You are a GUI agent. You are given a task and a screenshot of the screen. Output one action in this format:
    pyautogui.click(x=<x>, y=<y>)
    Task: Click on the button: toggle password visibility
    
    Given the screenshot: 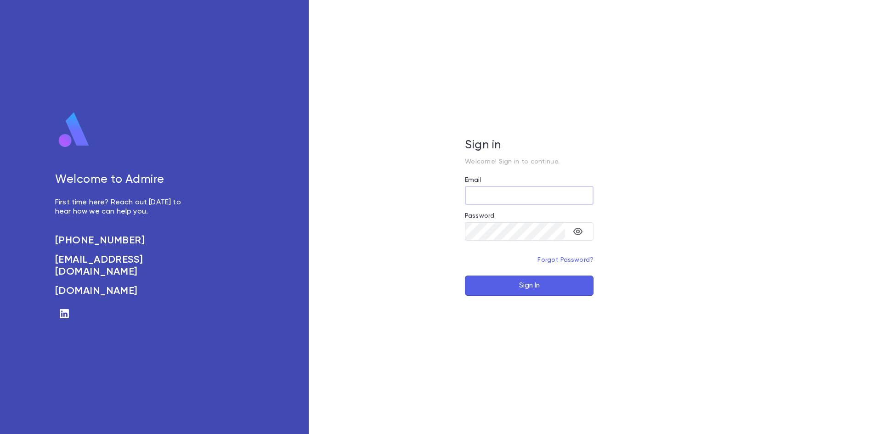 What is the action you would take?
    pyautogui.click(x=578, y=231)
    